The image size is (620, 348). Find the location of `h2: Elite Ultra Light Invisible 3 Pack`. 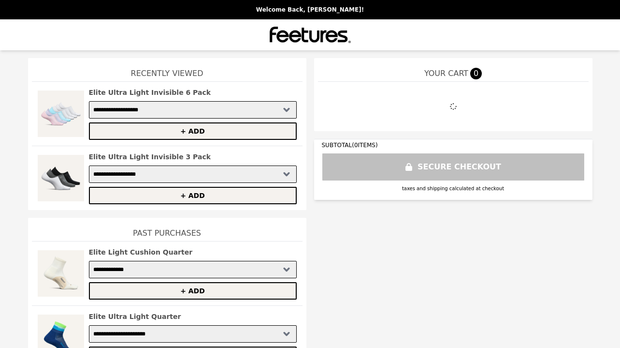

h2: Elite Ultra Light Invisible 3 Pack is located at coordinates (150, 157).